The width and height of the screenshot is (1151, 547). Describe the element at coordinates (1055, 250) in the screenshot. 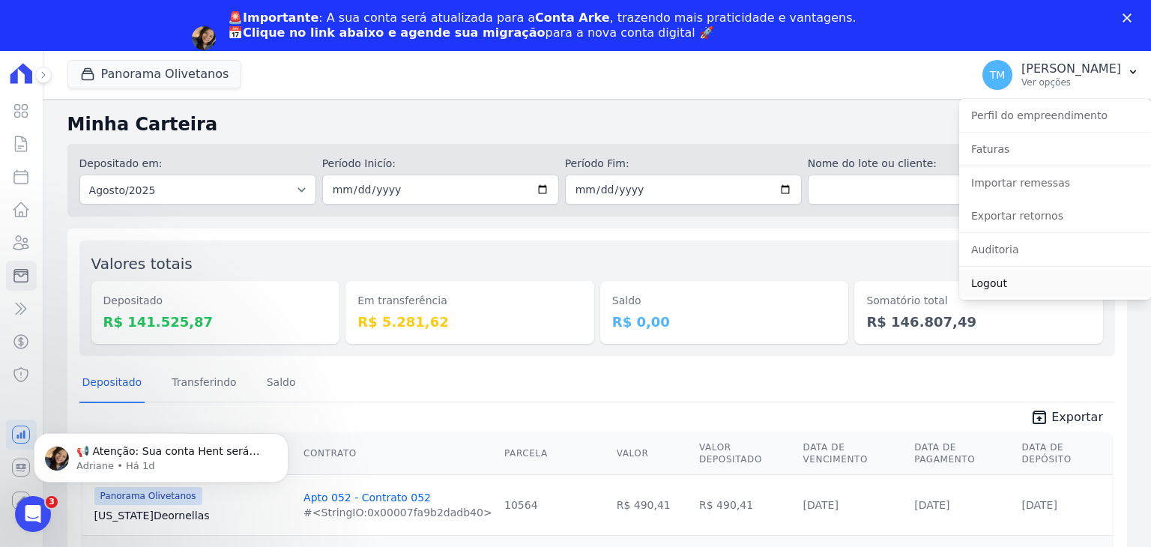

I see `a: Auditoria` at that location.